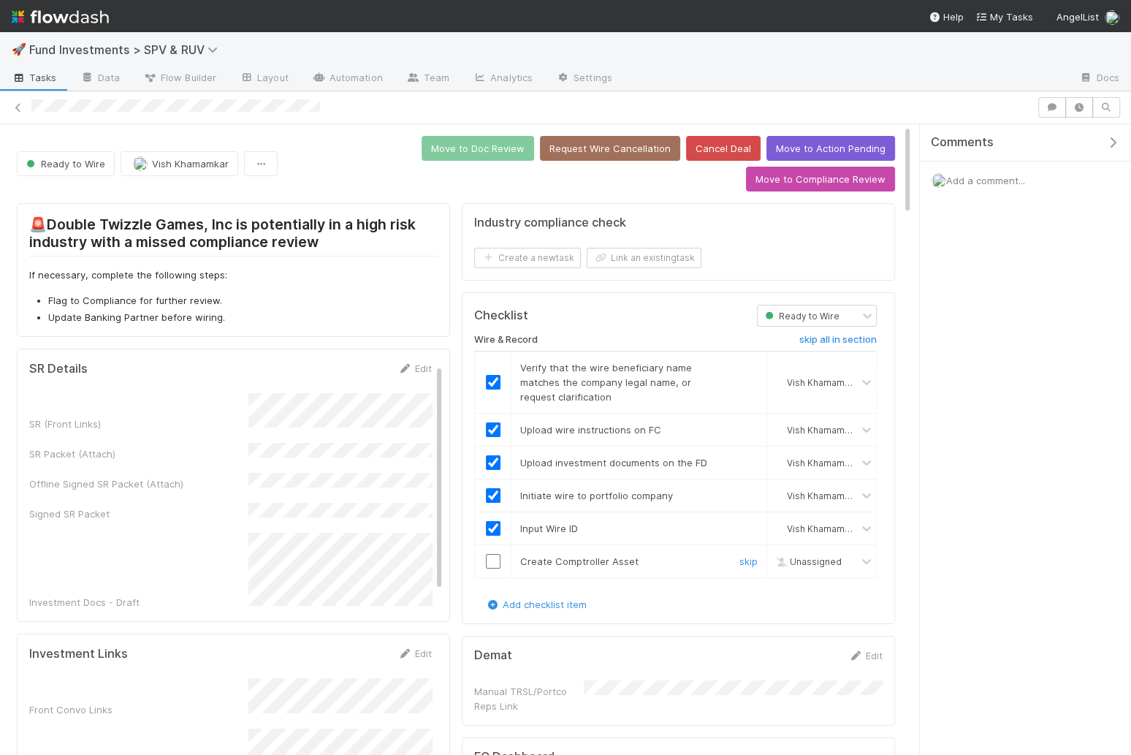 This screenshot has height=755, width=1131. I want to click on div: Investment Docs - Draft, so click(139, 602).